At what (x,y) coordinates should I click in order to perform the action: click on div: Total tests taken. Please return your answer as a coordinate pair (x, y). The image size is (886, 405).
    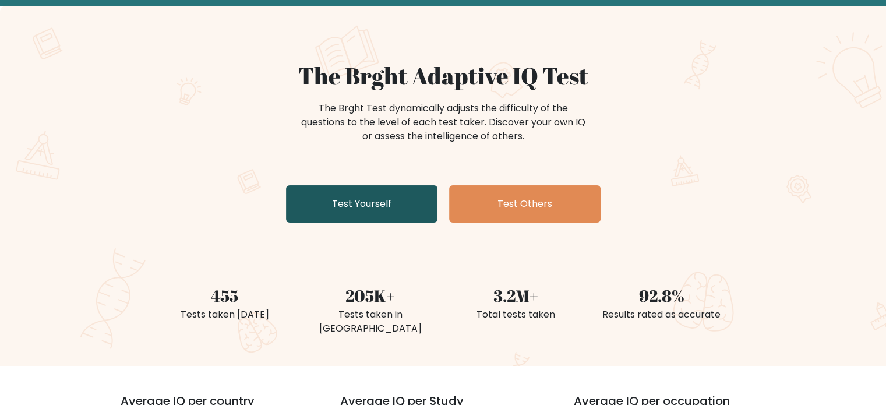
    Looking at the image, I should click on (516, 314).